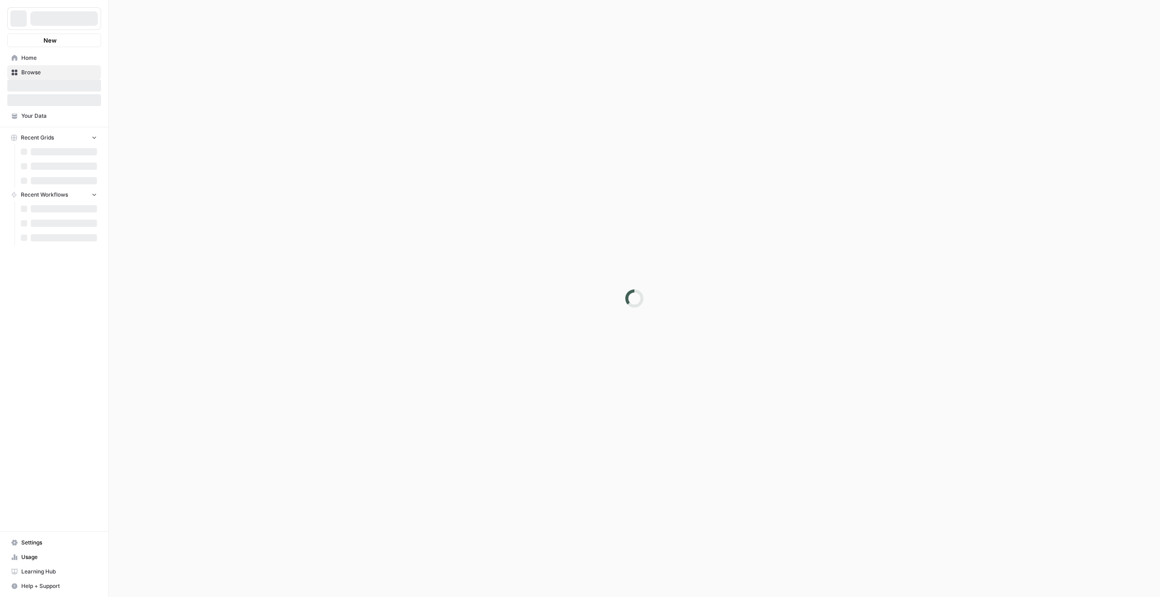 This screenshot has height=597, width=1160. I want to click on span: Your Data, so click(59, 116).